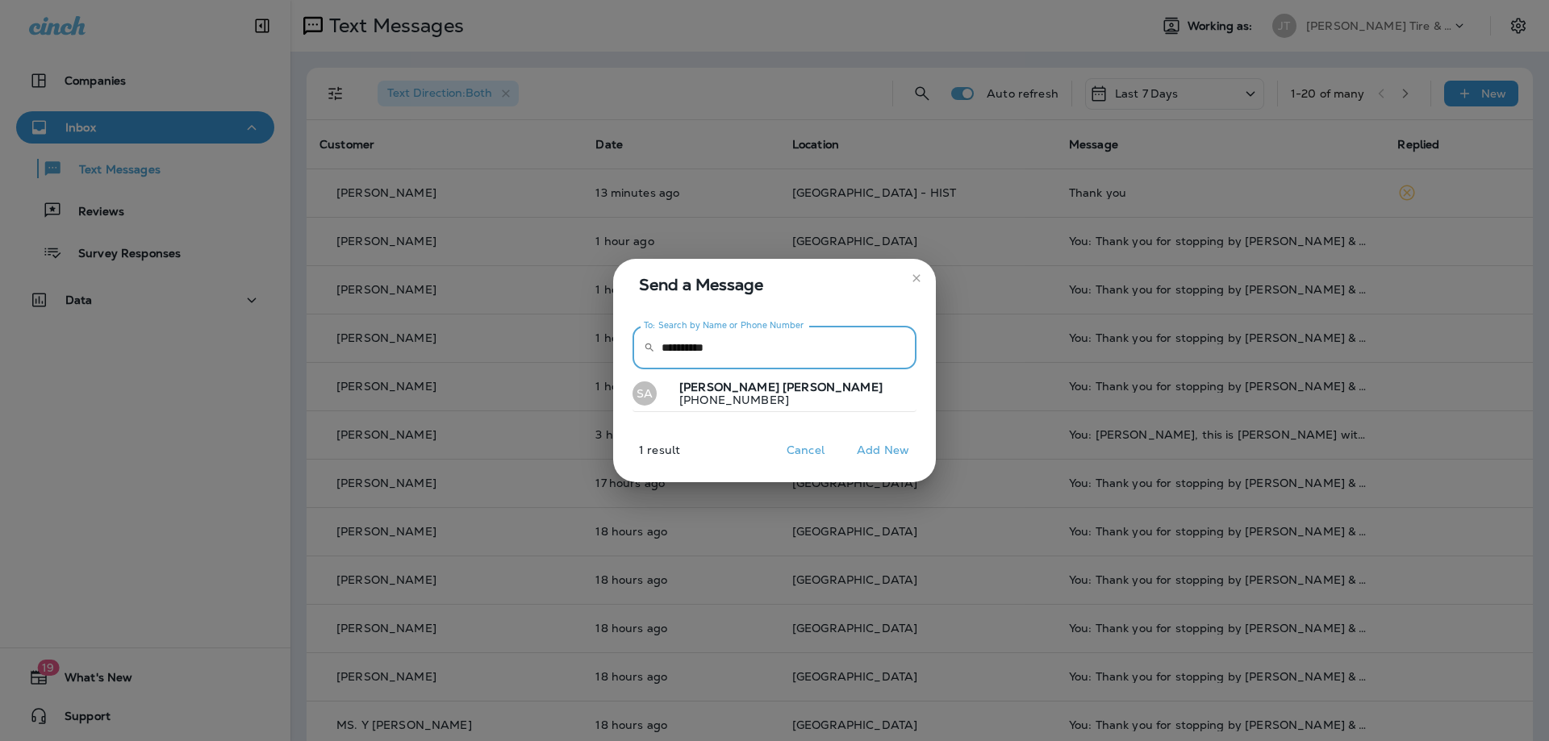 This screenshot has width=1549, height=741. Describe the element at coordinates (644, 394) in the screenshot. I see `div: SA` at that location.